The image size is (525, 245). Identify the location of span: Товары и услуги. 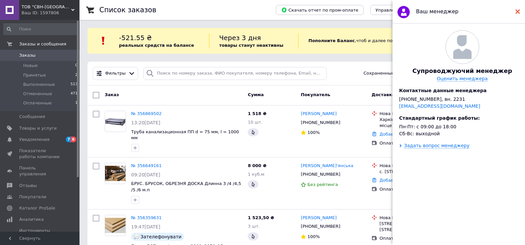
(38, 128).